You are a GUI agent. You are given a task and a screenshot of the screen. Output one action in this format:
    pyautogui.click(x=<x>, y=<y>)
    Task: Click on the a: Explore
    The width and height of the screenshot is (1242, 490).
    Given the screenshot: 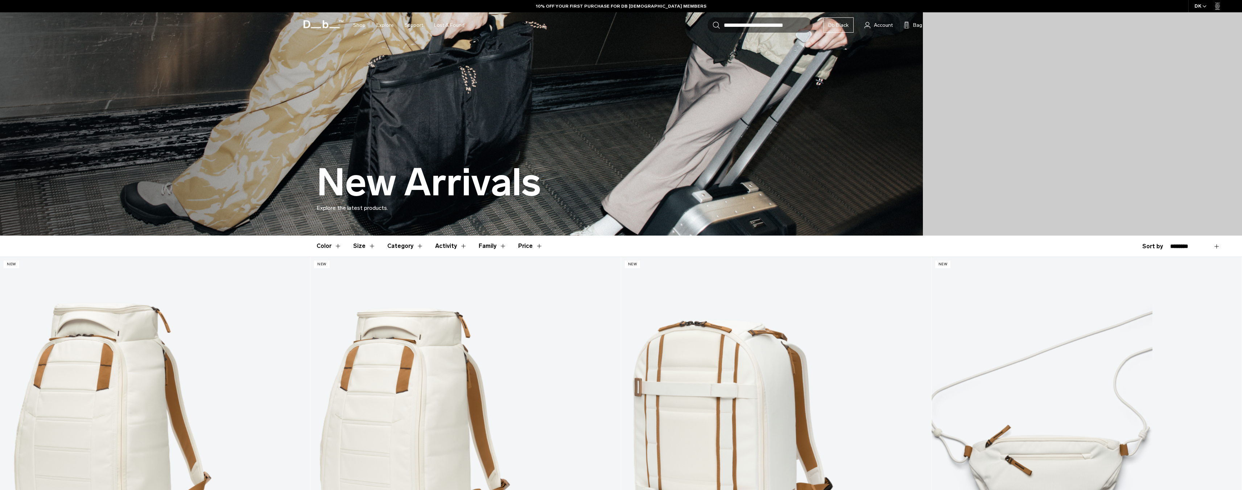 What is the action you would take?
    pyautogui.click(x=385, y=25)
    